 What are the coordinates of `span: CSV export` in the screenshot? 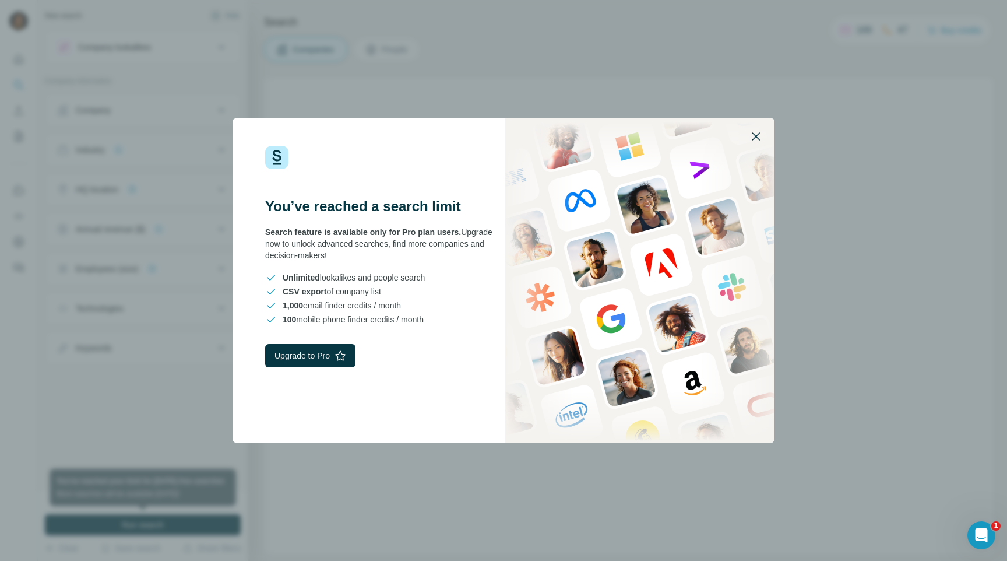 It's located at (304, 292).